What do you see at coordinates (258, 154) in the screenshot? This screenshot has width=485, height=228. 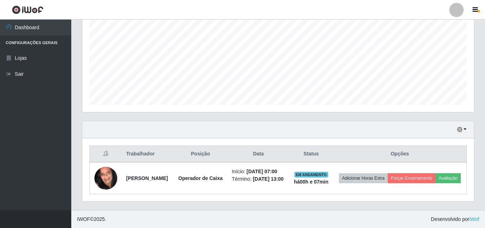 I see `th: Data` at bounding box center [258, 154].